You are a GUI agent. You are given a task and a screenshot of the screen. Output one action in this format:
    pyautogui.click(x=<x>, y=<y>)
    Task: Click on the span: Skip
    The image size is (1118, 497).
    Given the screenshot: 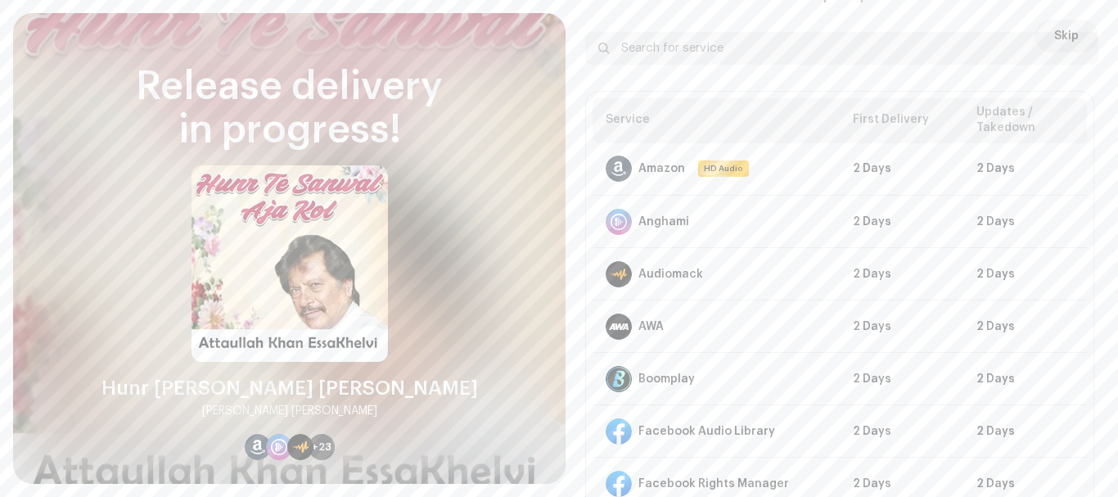 What is the action you would take?
    pyautogui.click(x=1066, y=36)
    